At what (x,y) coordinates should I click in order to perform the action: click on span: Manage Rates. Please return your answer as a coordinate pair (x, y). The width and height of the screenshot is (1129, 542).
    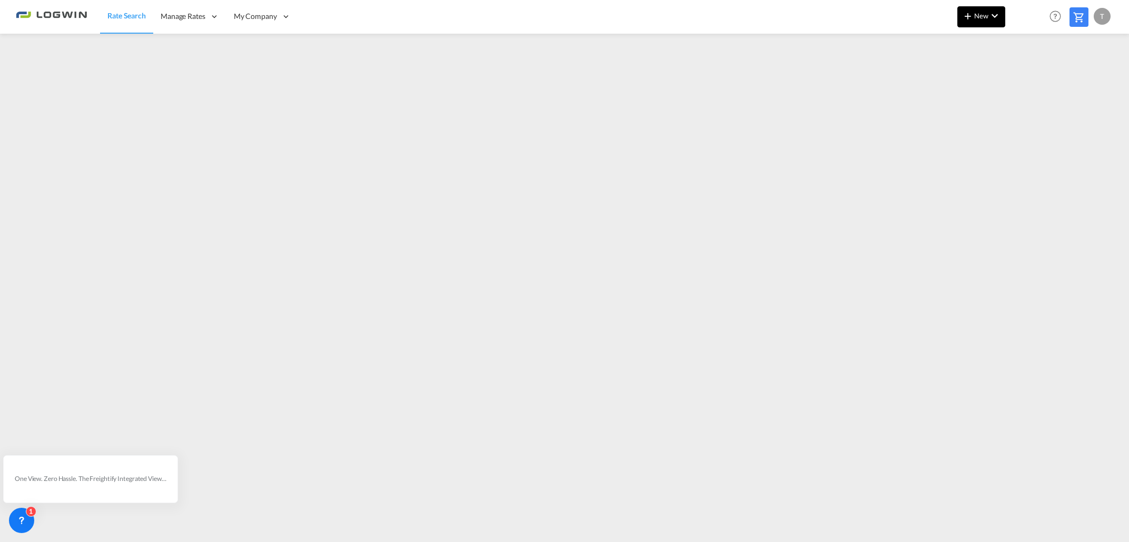
    Looking at the image, I should click on (183, 16).